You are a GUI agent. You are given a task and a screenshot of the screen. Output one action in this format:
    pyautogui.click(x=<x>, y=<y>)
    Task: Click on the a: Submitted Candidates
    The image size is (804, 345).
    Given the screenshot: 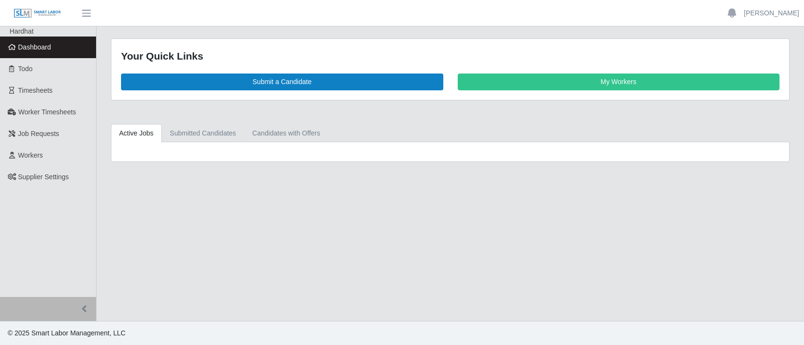 What is the action you would take?
    pyautogui.click(x=203, y=133)
    